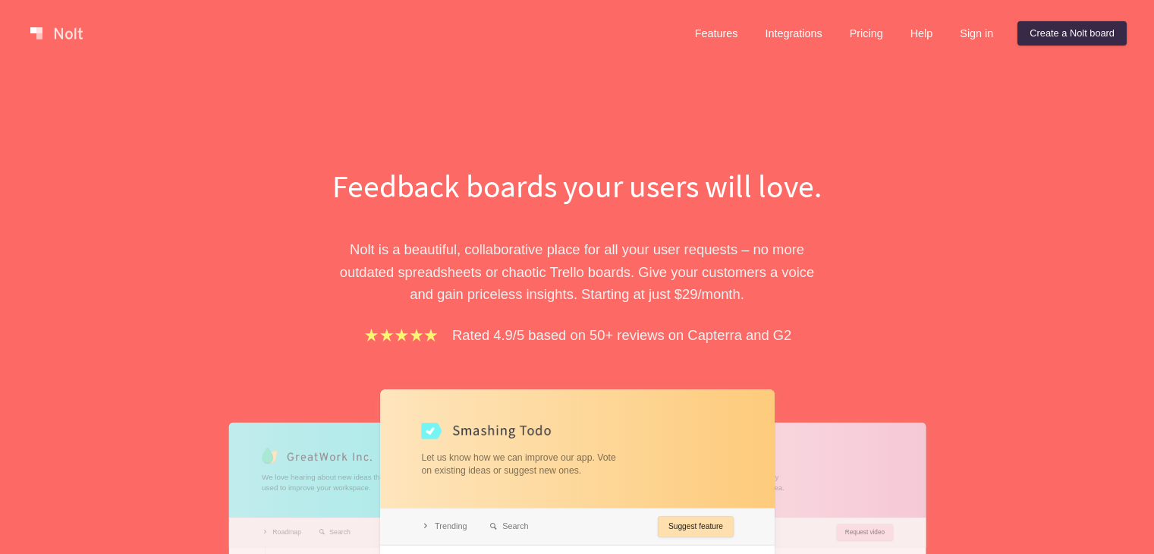 The width and height of the screenshot is (1154, 554). I want to click on a: Integrations, so click(793, 33).